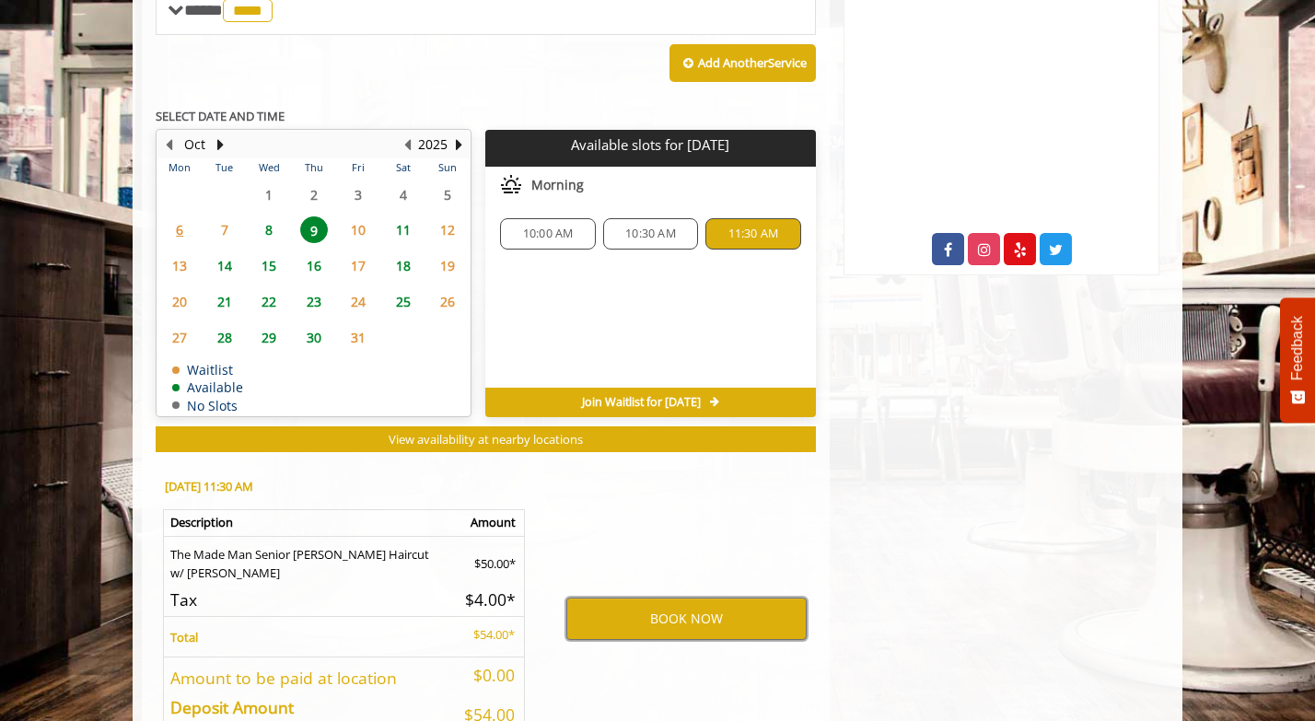 Image resolution: width=1315 pixels, height=721 pixels. I want to click on span: 10, so click(358, 229).